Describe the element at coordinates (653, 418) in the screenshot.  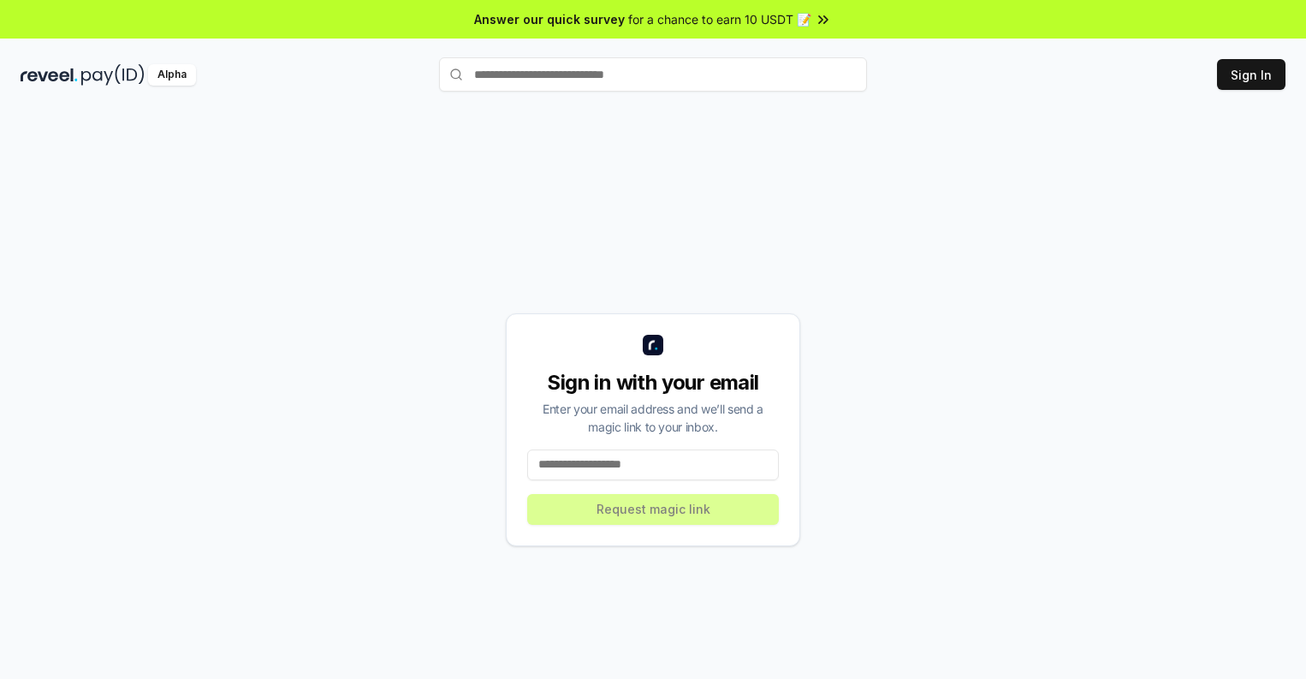
I see `div: Enter your email address and we’ll send a magic link to your inbox.` at that location.